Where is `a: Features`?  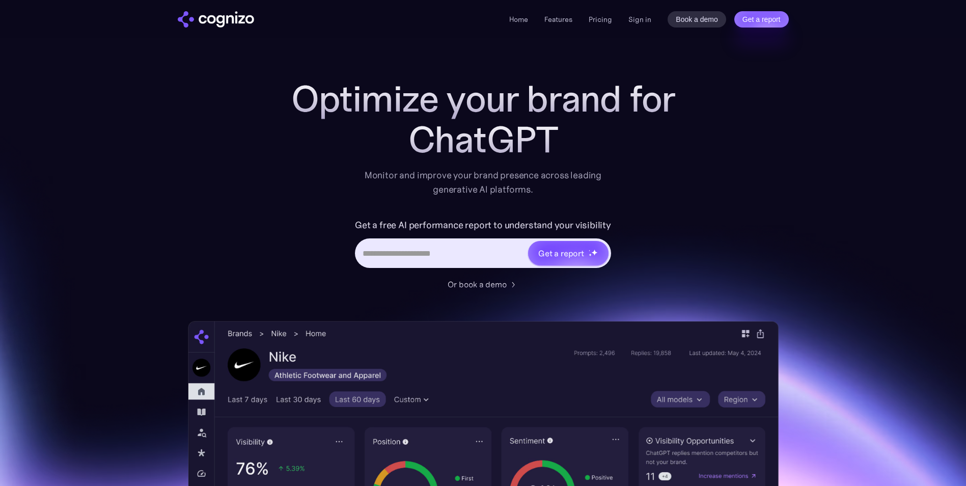
a: Features is located at coordinates (558, 19).